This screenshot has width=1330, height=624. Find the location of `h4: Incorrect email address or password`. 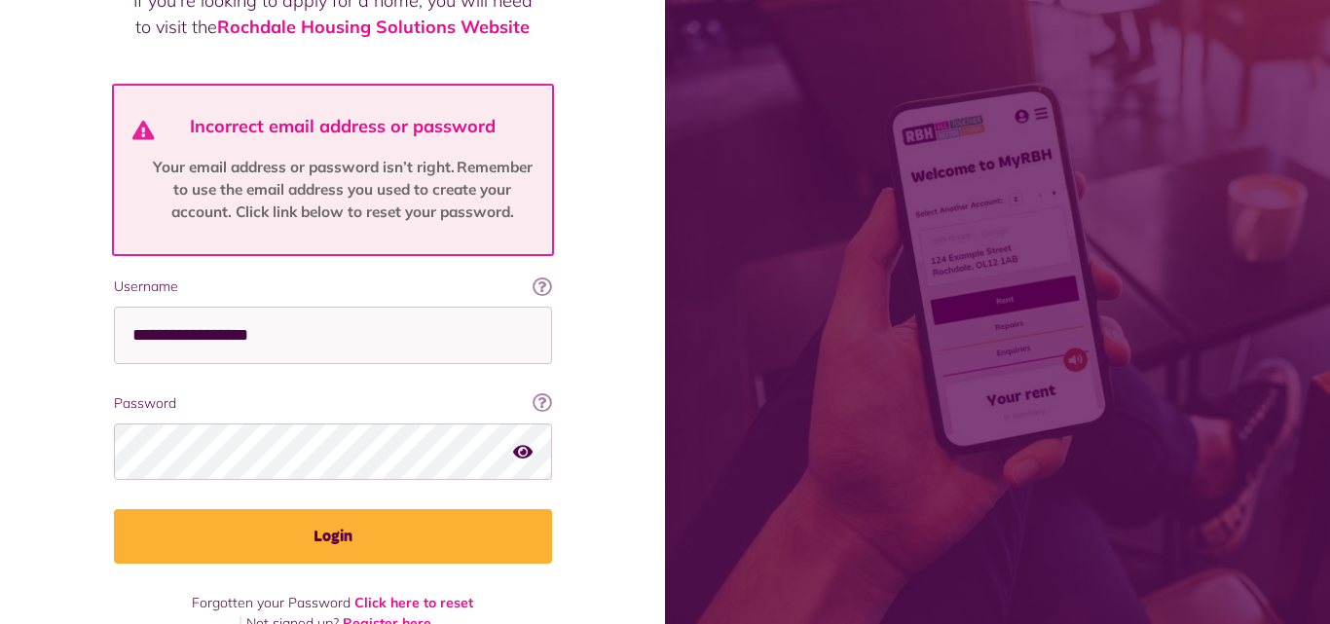

h4: Incorrect email address or password is located at coordinates (342, 127).